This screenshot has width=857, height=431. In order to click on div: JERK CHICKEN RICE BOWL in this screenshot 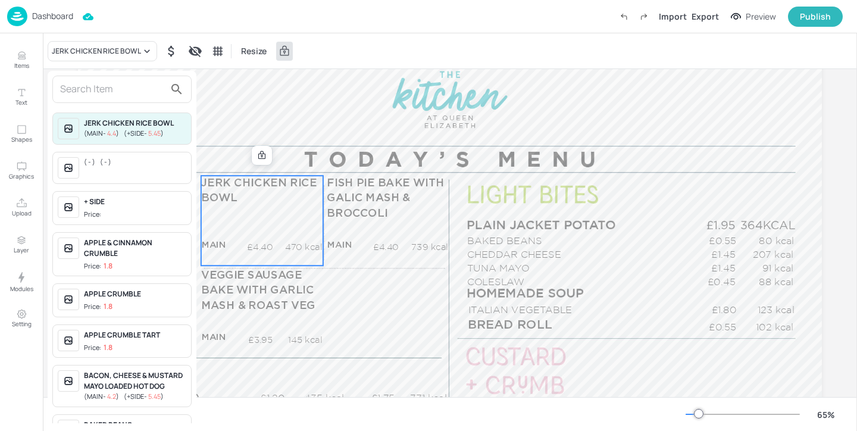, I will do `click(135, 123)`.